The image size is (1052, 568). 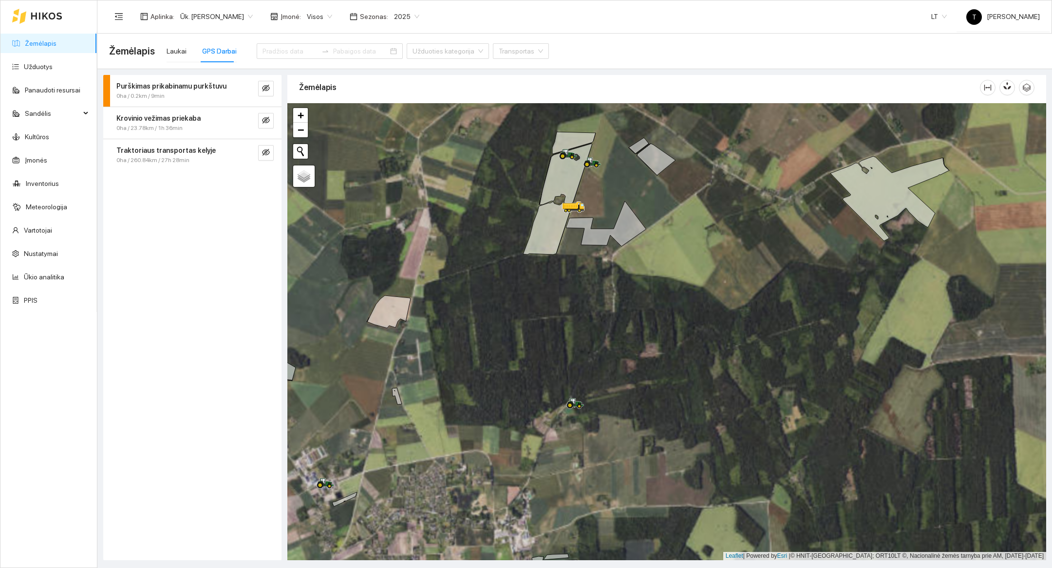 What do you see at coordinates (319, 17) in the screenshot?
I see `span: Visos` at bounding box center [319, 17].